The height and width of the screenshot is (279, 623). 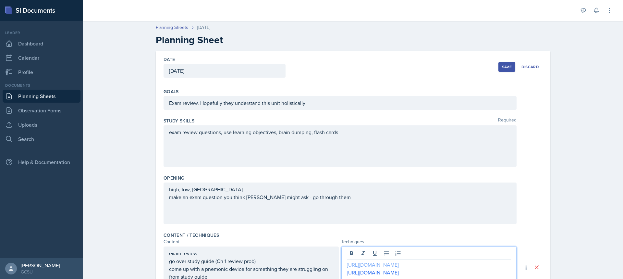 What do you see at coordinates (42, 85) in the screenshot?
I see `div: Documents` at bounding box center [42, 85].